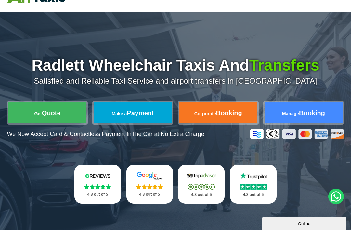 This screenshot has height=230, width=351. I want to click on a: GetQuote, so click(47, 113).